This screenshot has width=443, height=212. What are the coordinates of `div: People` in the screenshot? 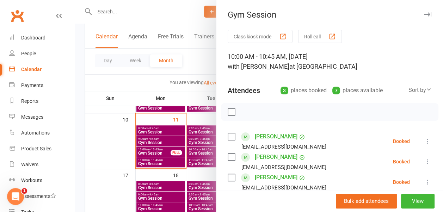 It's located at (29, 54).